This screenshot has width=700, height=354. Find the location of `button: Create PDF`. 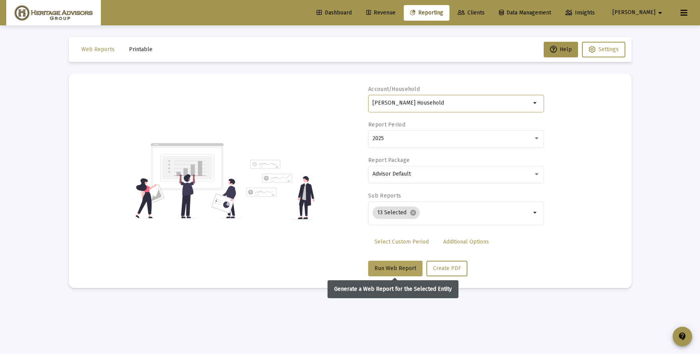

button: Create PDF is located at coordinates (447, 269).